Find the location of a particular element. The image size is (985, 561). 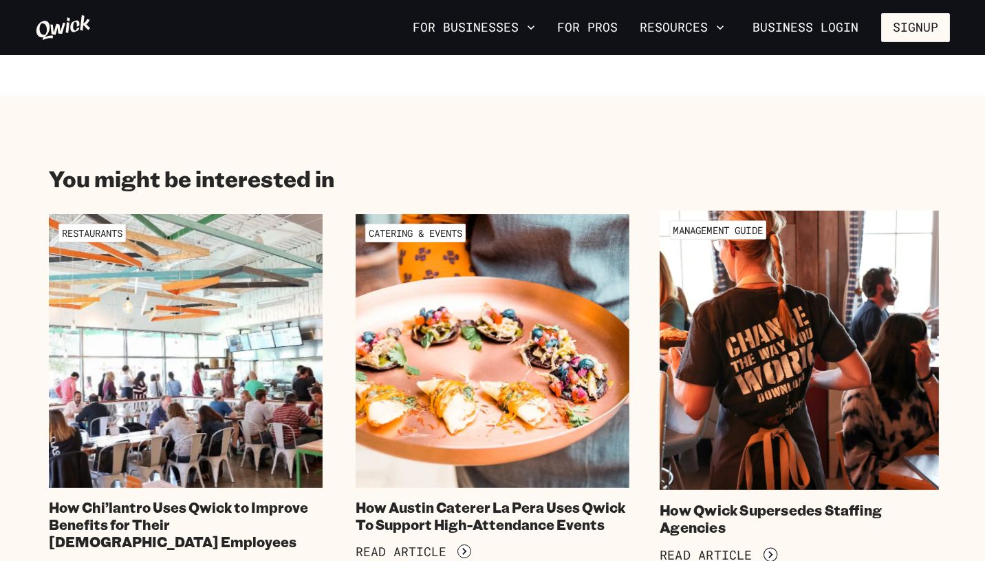

a: Business Login is located at coordinates (805, 28).